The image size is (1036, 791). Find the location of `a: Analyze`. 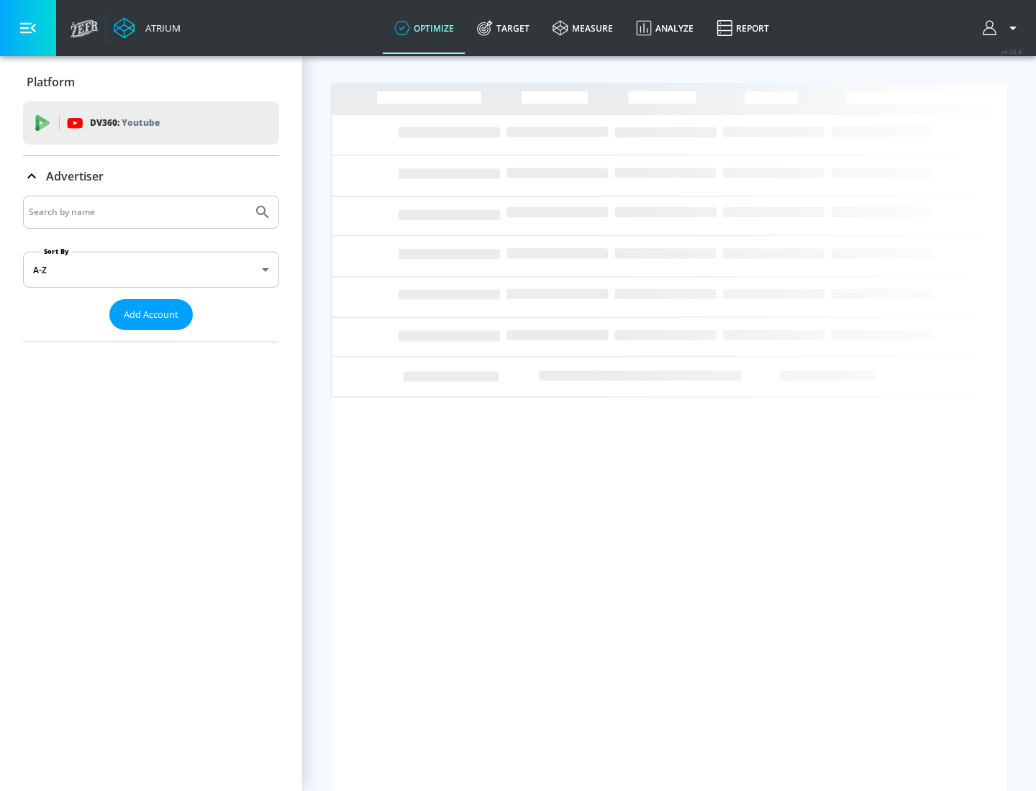

a: Analyze is located at coordinates (665, 28).